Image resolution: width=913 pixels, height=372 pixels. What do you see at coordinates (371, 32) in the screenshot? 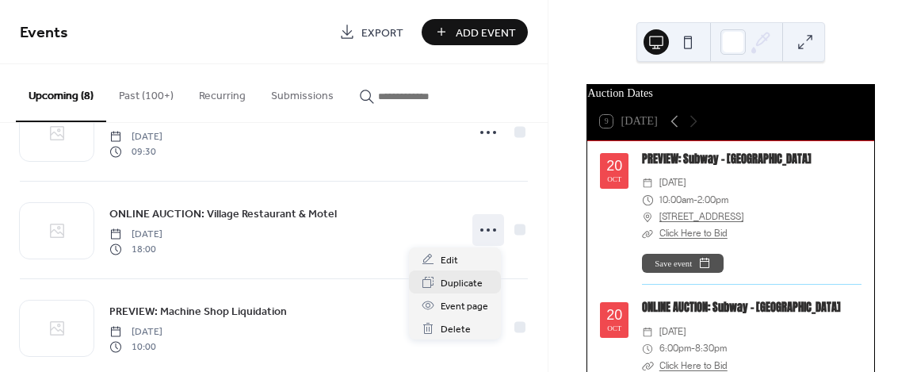
I see `a: Export` at bounding box center [371, 32].